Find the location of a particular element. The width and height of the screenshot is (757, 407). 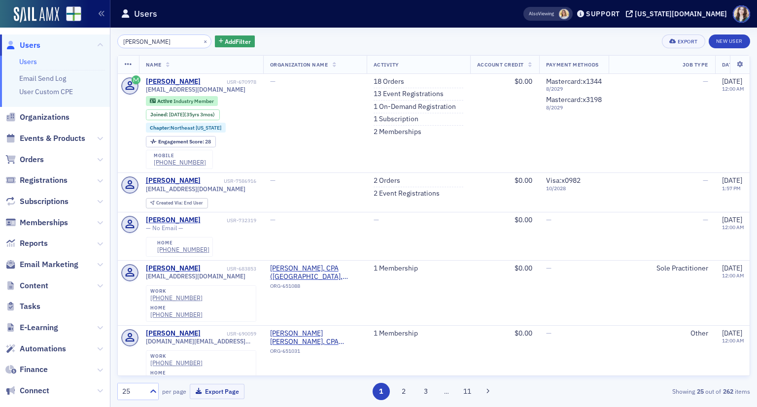

a: Email Marketing is located at coordinates (42, 265).